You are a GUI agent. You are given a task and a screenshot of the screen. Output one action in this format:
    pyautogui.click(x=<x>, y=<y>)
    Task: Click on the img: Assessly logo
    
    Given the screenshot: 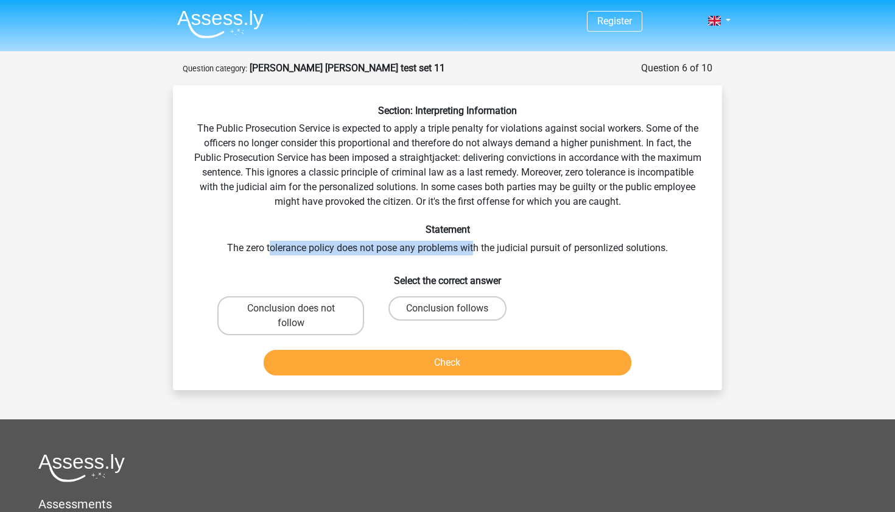 What is the action you would take?
    pyautogui.click(x=82, y=467)
    